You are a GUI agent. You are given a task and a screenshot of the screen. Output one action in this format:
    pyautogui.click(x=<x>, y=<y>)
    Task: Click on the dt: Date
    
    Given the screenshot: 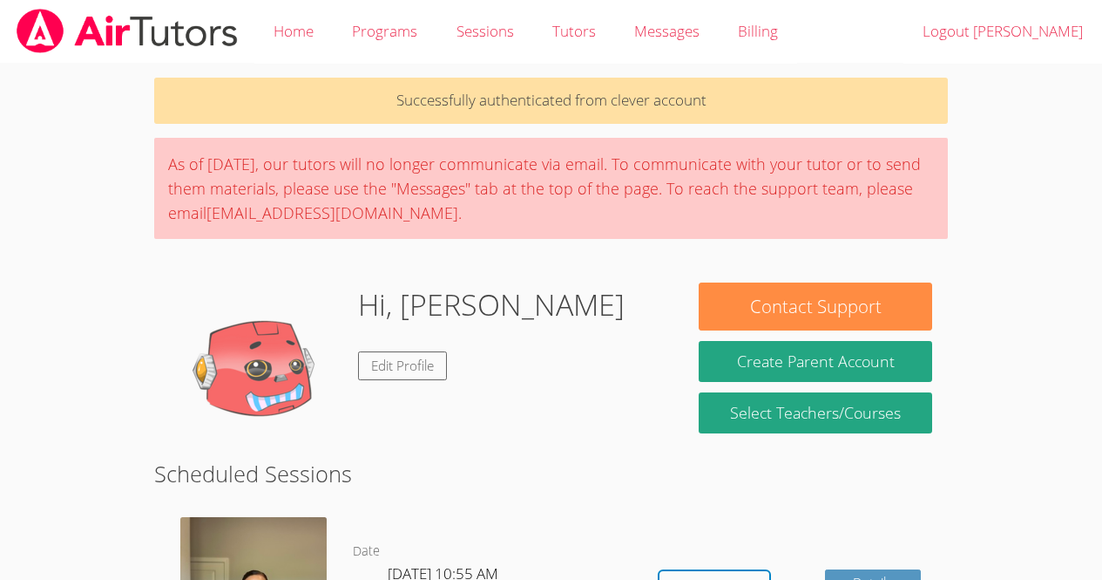 What is the action you would take?
    pyautogui.click(x=366, y=551)
    